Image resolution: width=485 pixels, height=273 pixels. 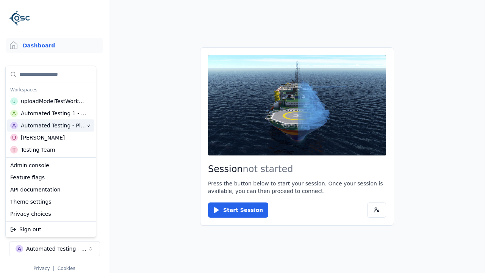 What do you see at coordinates (14, 150) in the screenshot?
I see `div: T` at bounding box center [14, 150].